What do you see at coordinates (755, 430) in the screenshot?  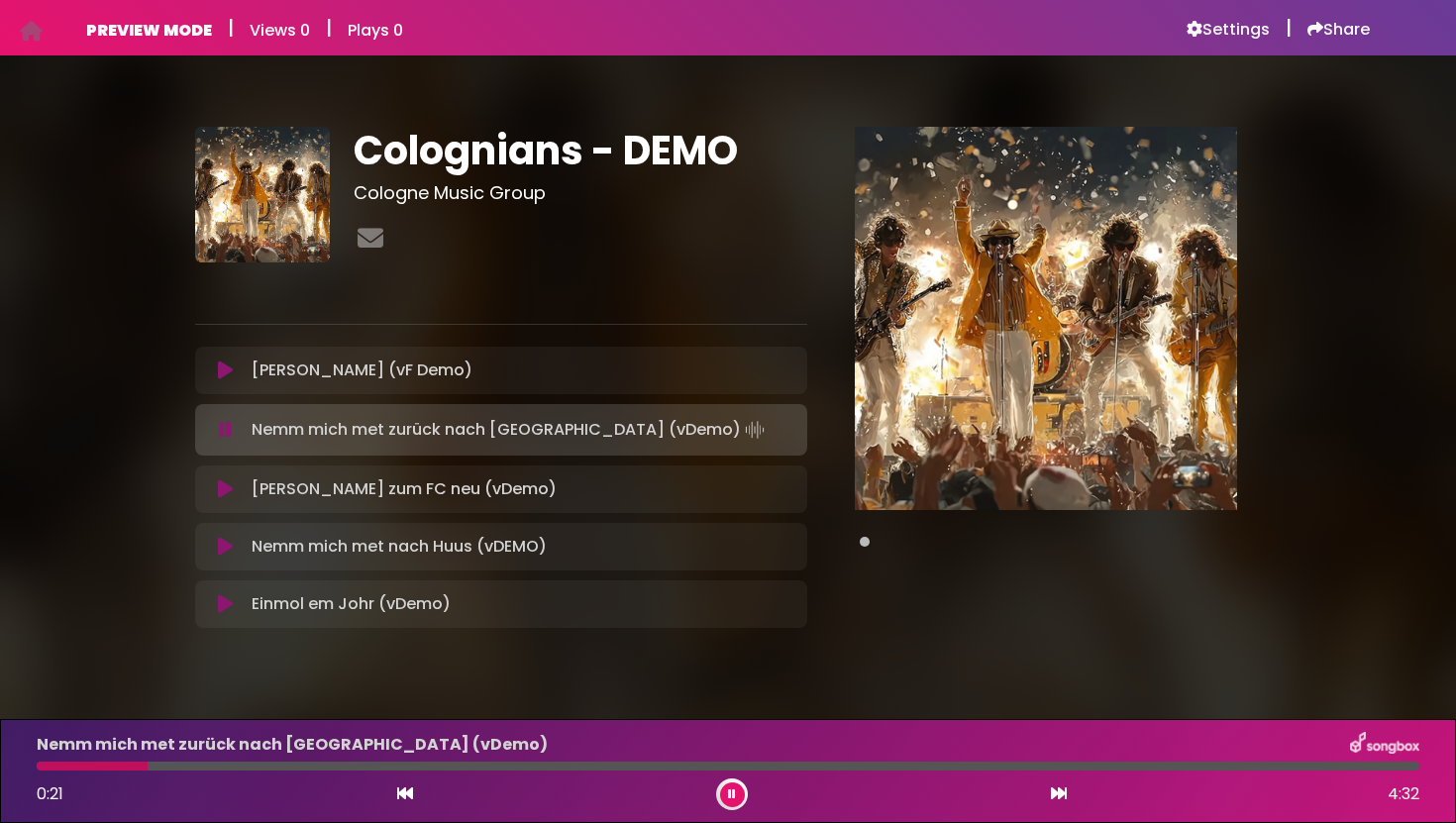 I see `img: waveform4.gif` at bounding box center [755, 430].